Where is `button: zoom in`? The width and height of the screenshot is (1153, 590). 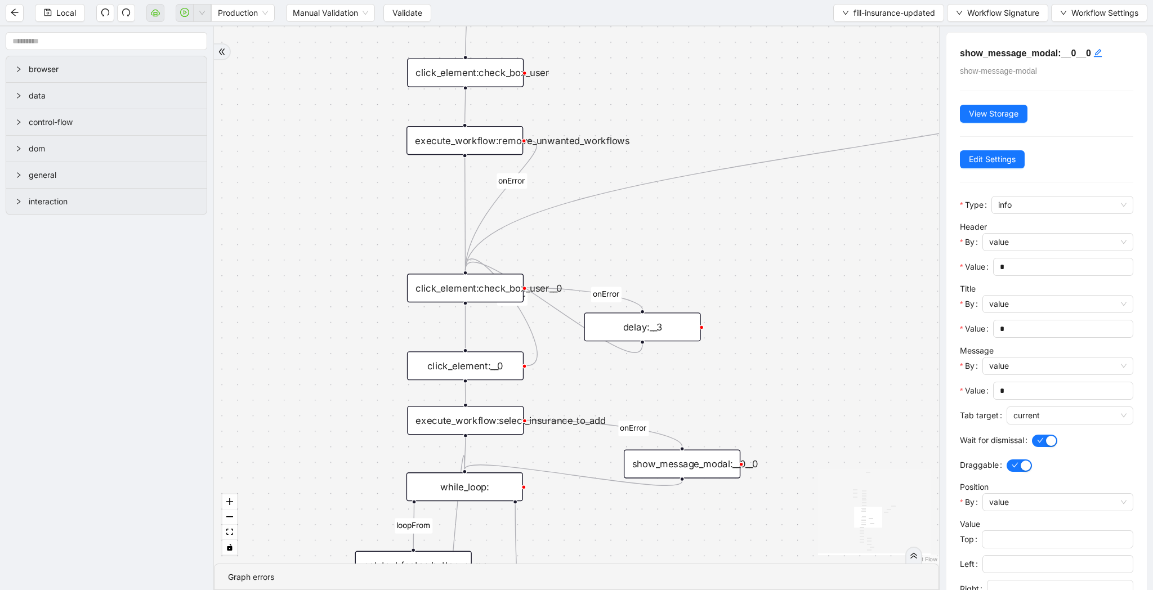
button: zoom in is located at coordinates (230, 501).